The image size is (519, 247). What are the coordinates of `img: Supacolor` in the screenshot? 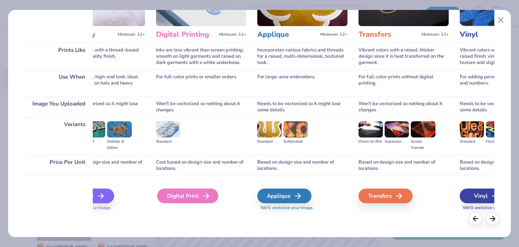 It's located at (397, 130).